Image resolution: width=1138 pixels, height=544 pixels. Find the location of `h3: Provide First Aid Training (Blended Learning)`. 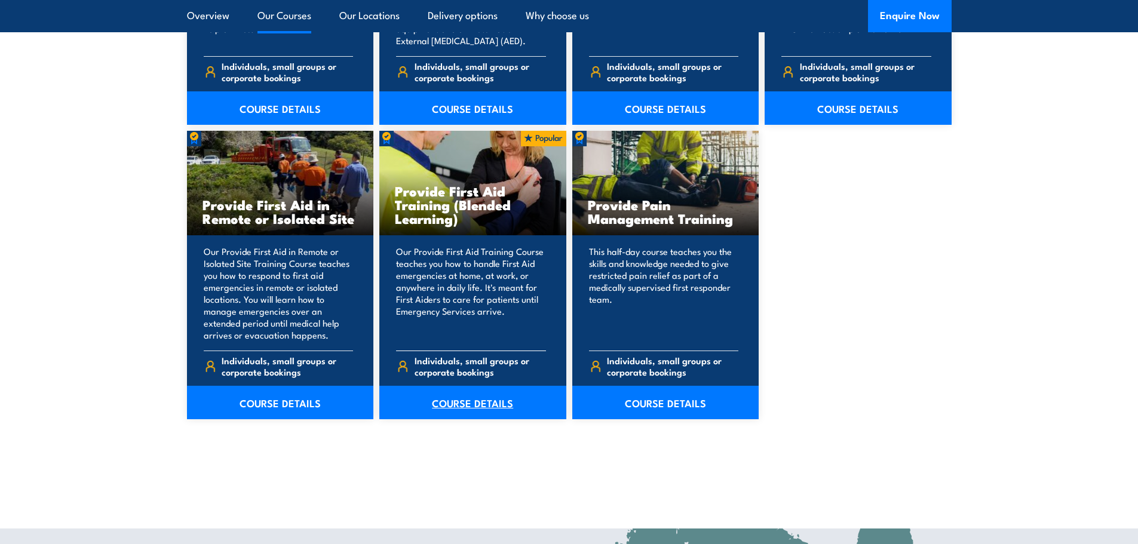

h3: Provide First Aid Training (Blended Learning) is located at coordinates (472, 204).